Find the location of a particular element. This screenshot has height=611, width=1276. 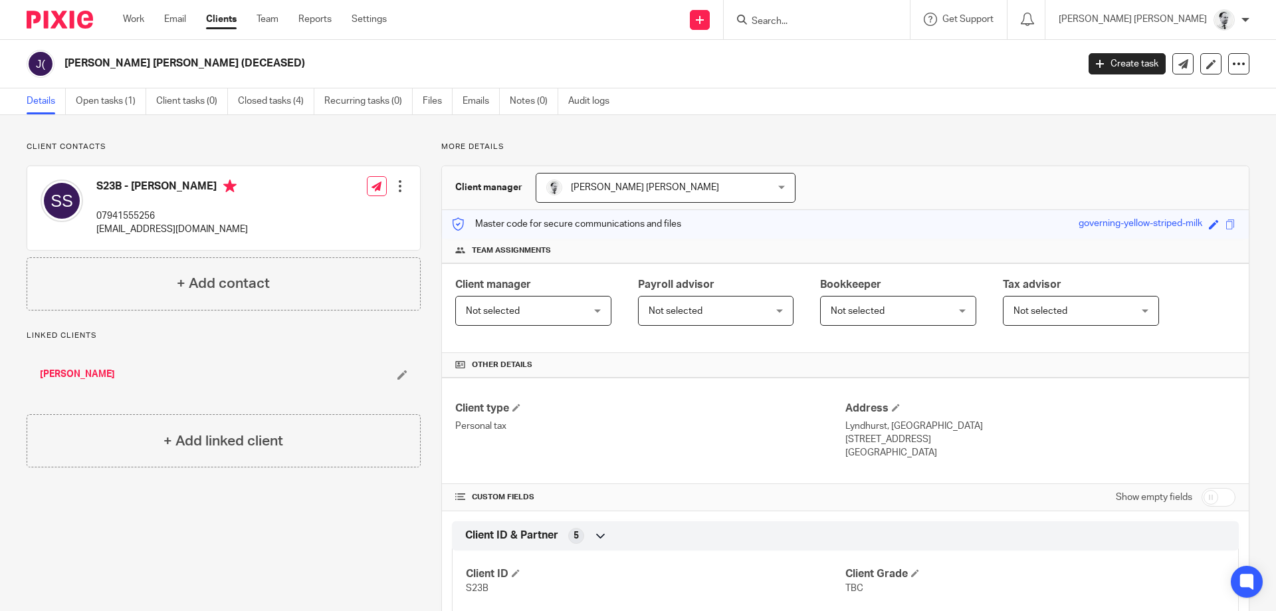

a: Recurring tasks (0) is located at coordinates (368, 101).